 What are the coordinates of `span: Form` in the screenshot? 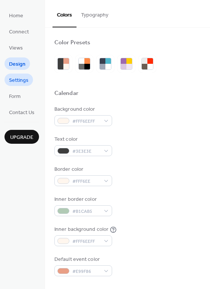 It's located at (15, 96).